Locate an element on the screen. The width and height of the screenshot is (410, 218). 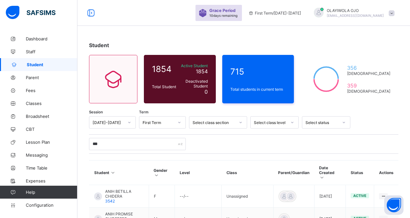
div: Select status is located at coordinates (322, 122).